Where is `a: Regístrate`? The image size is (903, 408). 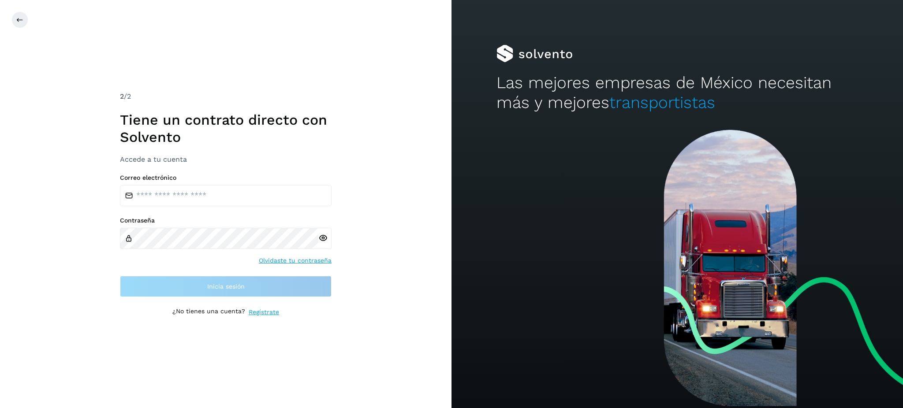 a: Regístrate is located at coordinates (264, 312).